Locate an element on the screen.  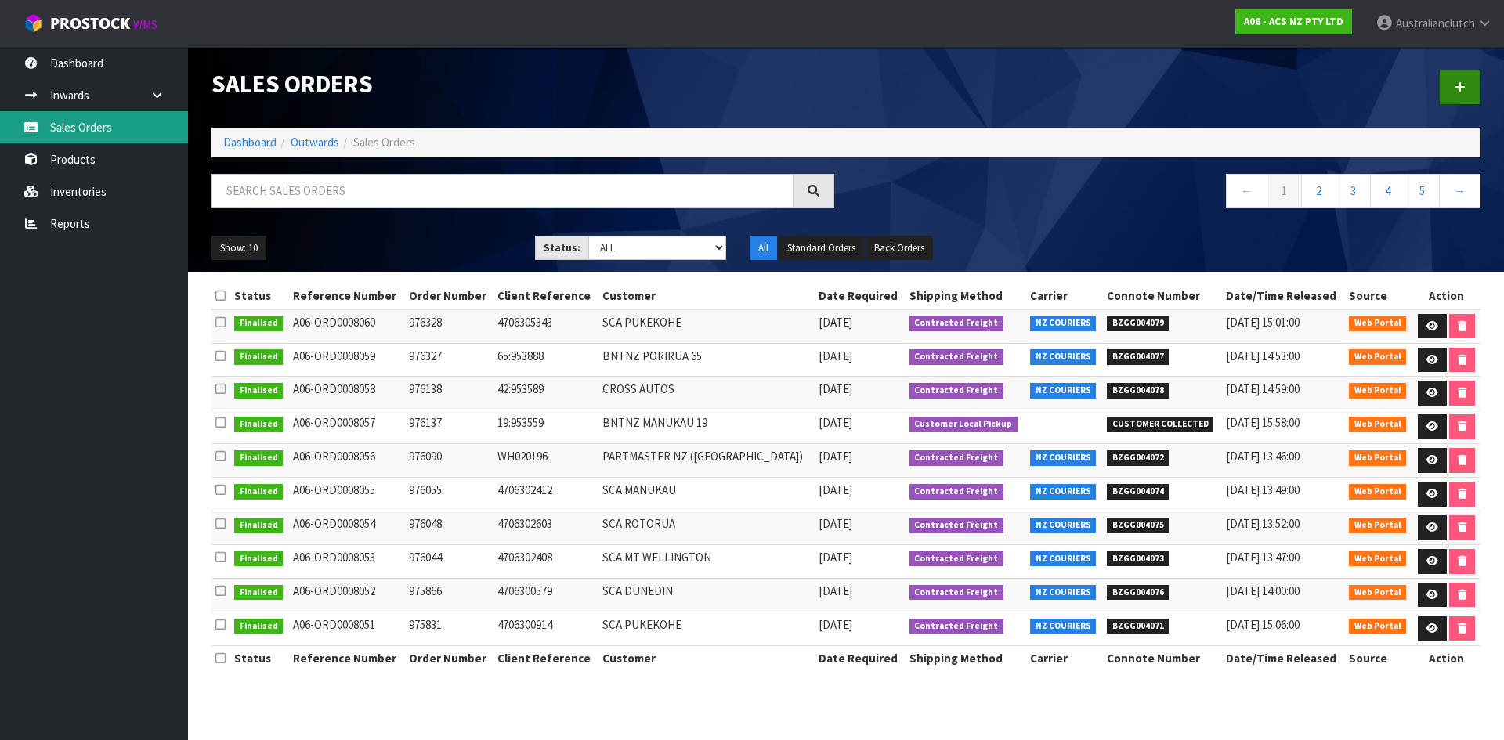
td: 4706302603 is located at coordinates (546, 528).